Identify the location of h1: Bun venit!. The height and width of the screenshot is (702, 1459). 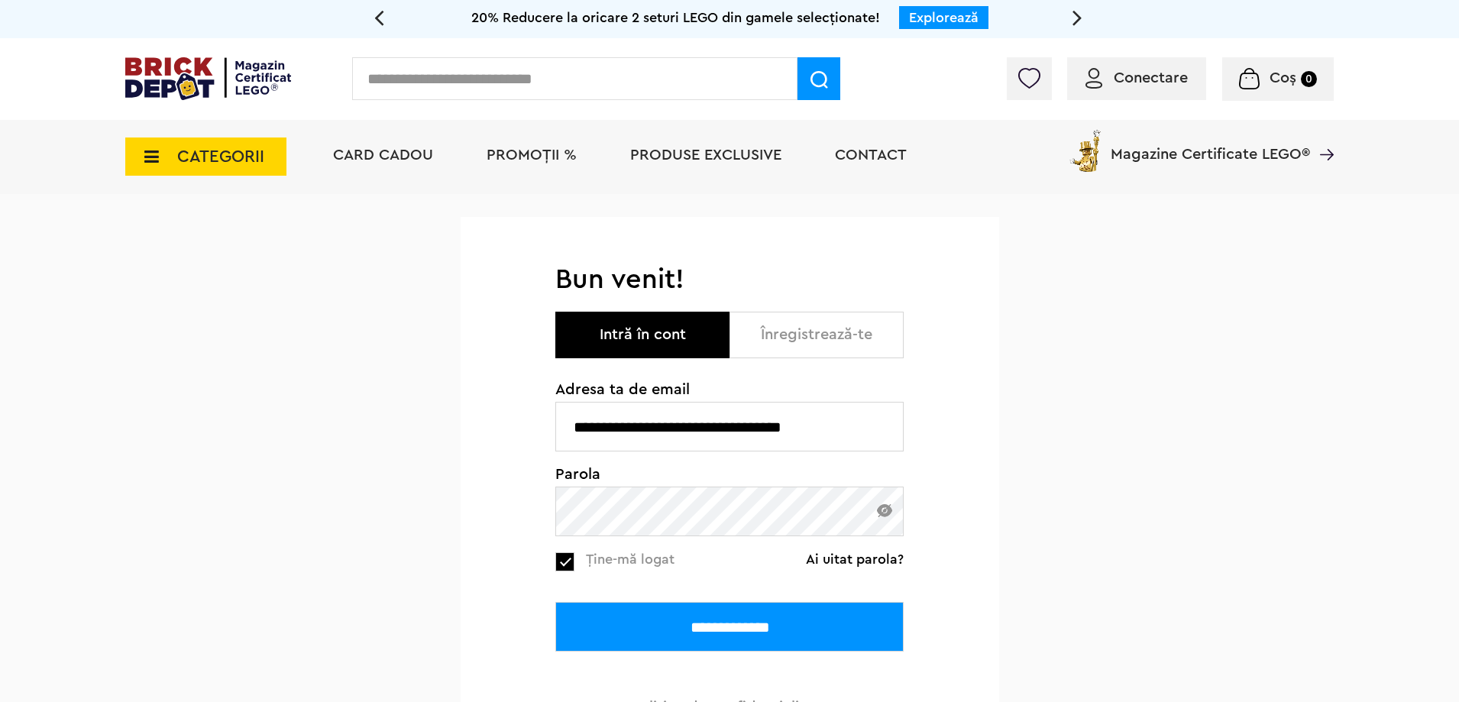
(729, 280).